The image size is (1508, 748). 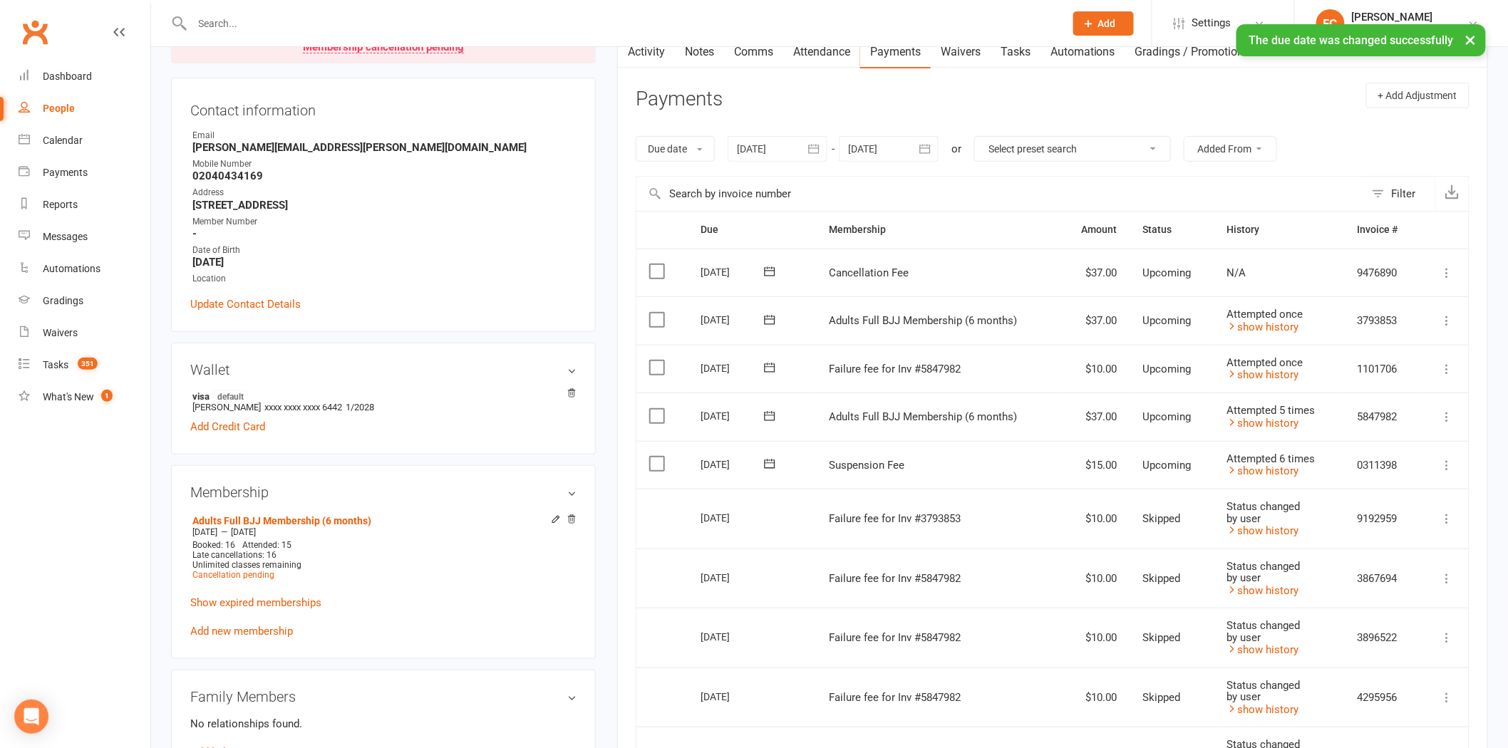 I want to click on a: Clubworx, so click(x=35, y=32).